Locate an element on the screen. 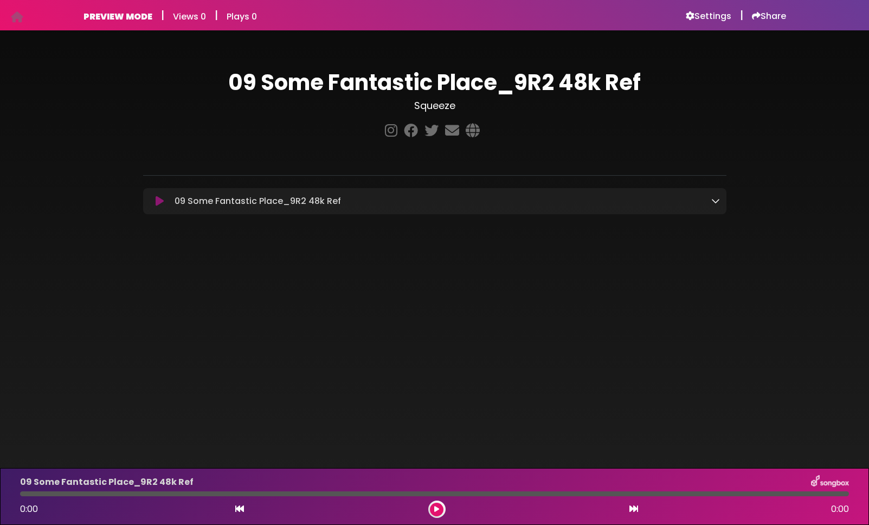 Image resolution: width=869 pixels, height=525 pixels. h6: PREVIEW MODE is located at coordinates (118, 16).